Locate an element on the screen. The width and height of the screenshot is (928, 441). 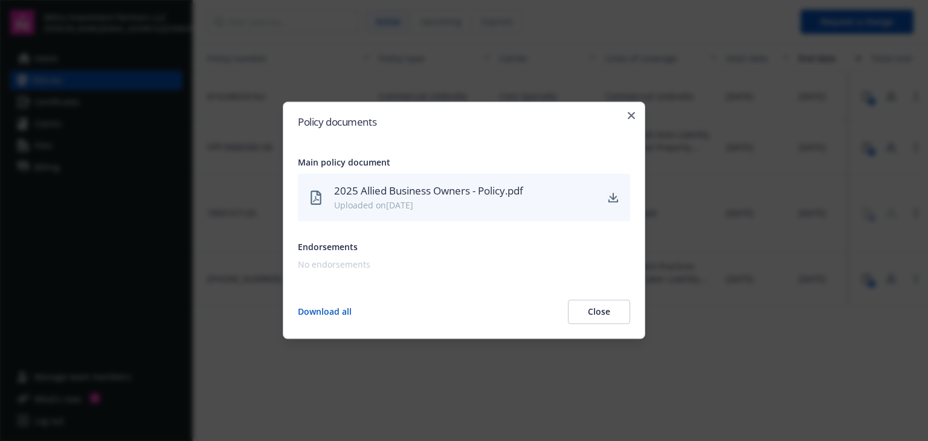
div: Endorsements is located at coordinates (464, 247).